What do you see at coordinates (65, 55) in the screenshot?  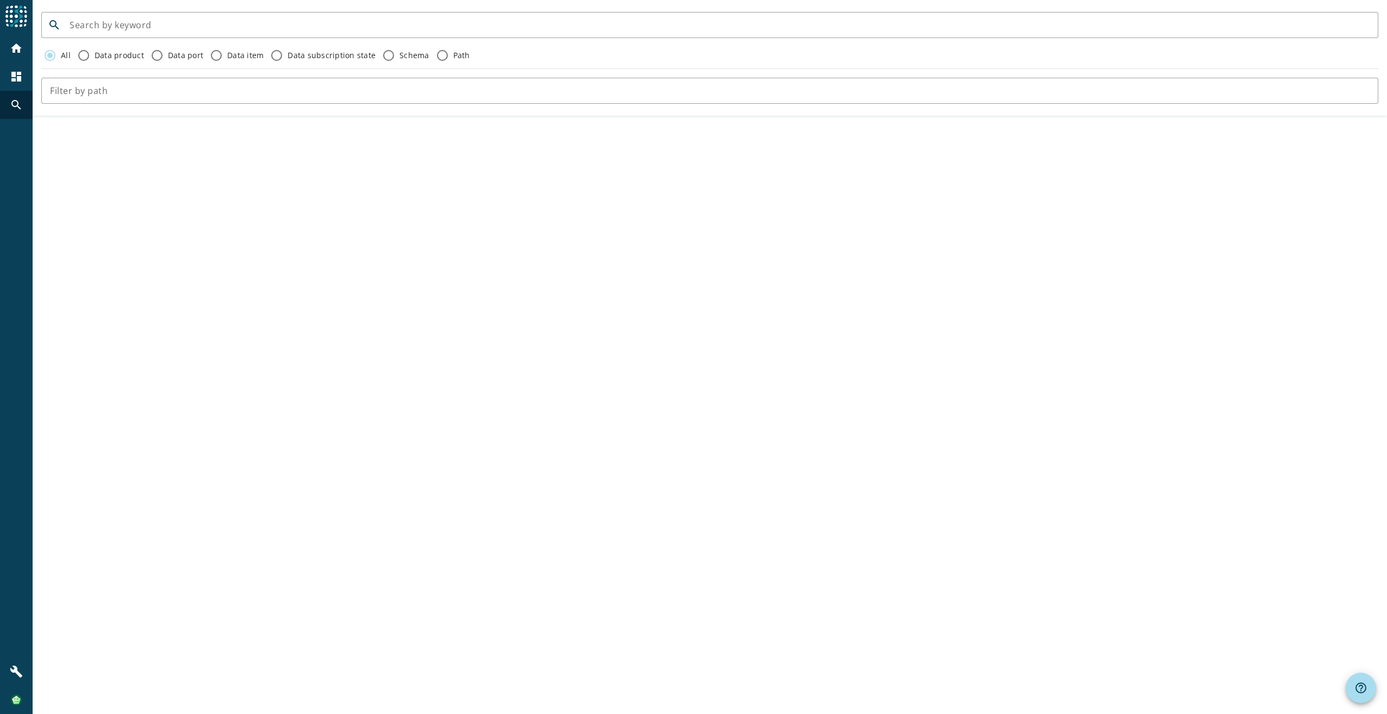 I see `label: All` at bounding box center [65, 55].